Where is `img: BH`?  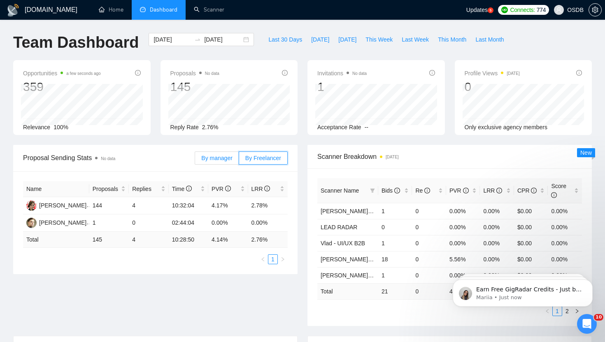
img: BH is located at coordinates (31, 205).